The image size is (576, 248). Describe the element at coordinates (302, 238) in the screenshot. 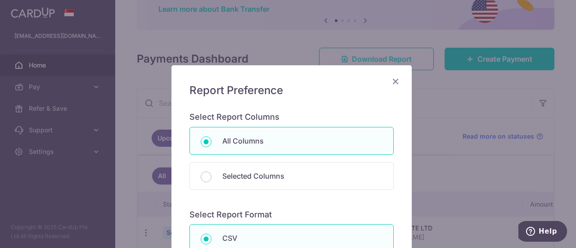

I see `p: CSV` at that location.